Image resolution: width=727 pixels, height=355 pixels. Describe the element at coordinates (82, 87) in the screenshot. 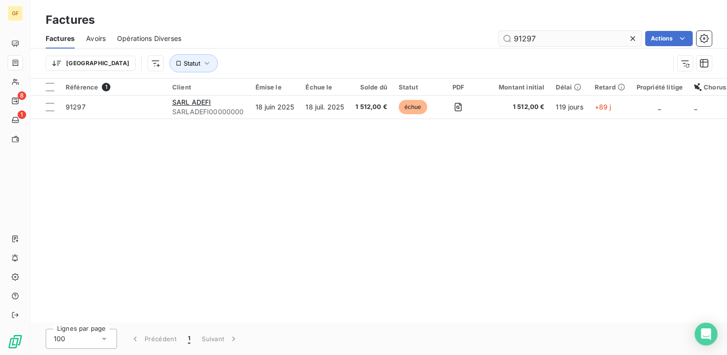

I see `span: Référence` at that location.